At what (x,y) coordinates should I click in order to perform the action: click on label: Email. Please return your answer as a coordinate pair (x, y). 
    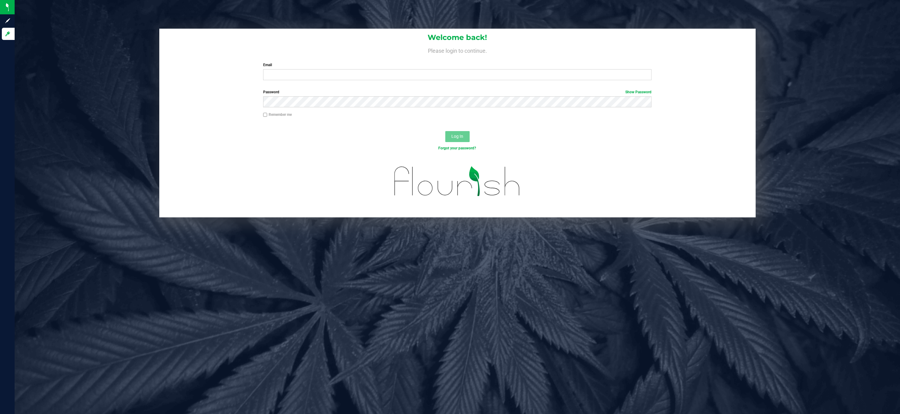
    Looking at the image, I should click on (457, 65).